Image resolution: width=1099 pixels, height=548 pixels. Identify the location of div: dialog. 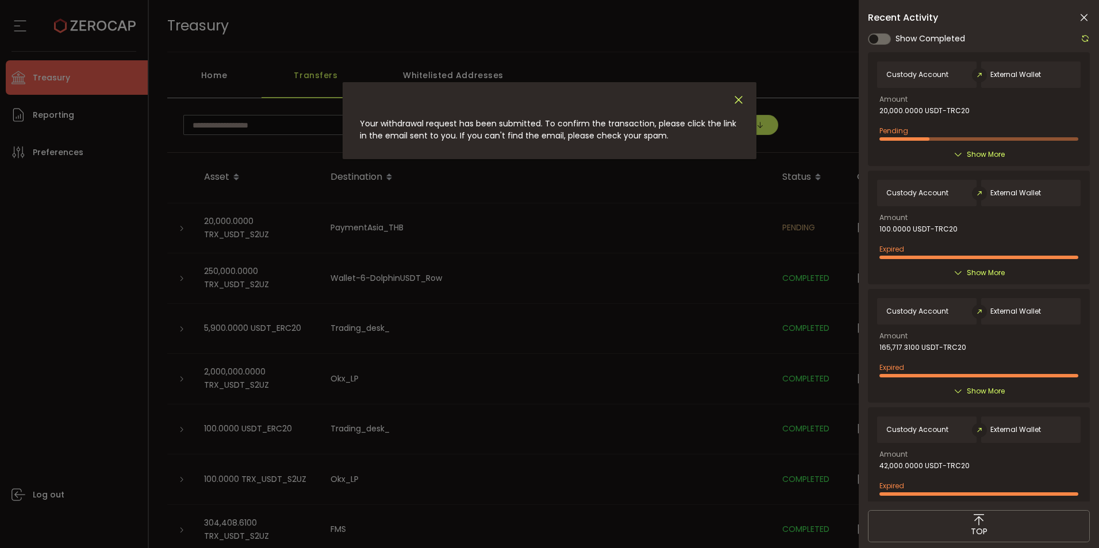
(549, 121).